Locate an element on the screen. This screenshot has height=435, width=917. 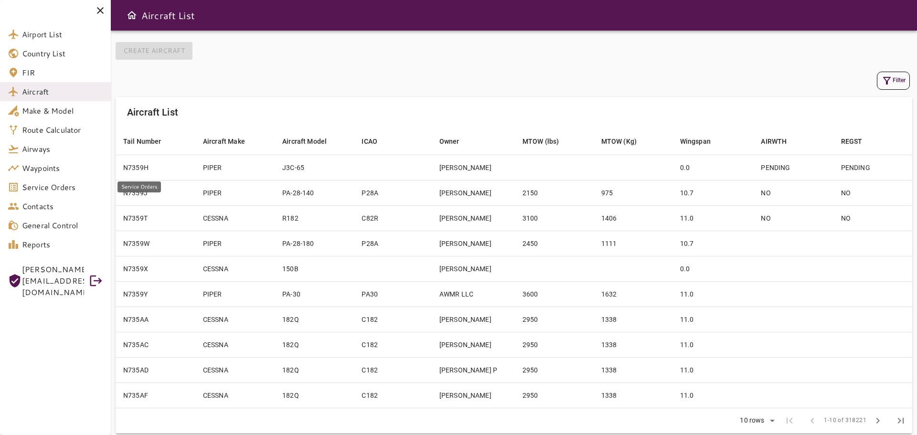
td: C82R is located at coordinates (392, 218).